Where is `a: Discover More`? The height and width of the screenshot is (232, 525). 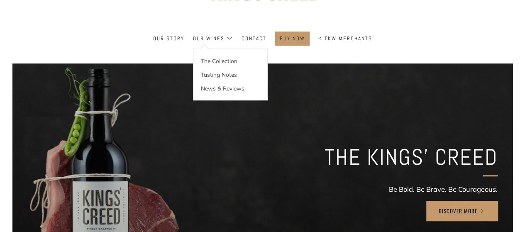 a: Discover More is located at coordinates (462, 211).